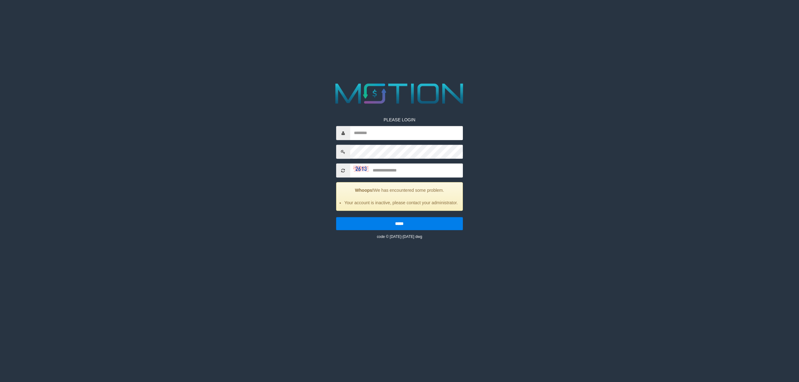 Image resolution: width=799 pixels, height=382 pixels. What do you see at coordinates (364, 190) in the screenshot?
I see `strong: Whoops!` at bounding box center [364, 190].